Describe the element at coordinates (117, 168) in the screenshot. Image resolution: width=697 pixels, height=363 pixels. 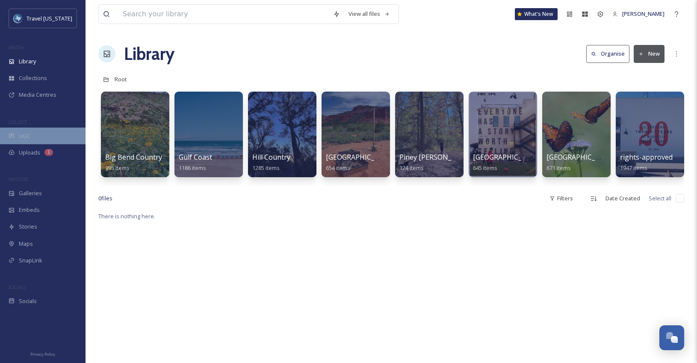
I see `span: 995 items` at that location.